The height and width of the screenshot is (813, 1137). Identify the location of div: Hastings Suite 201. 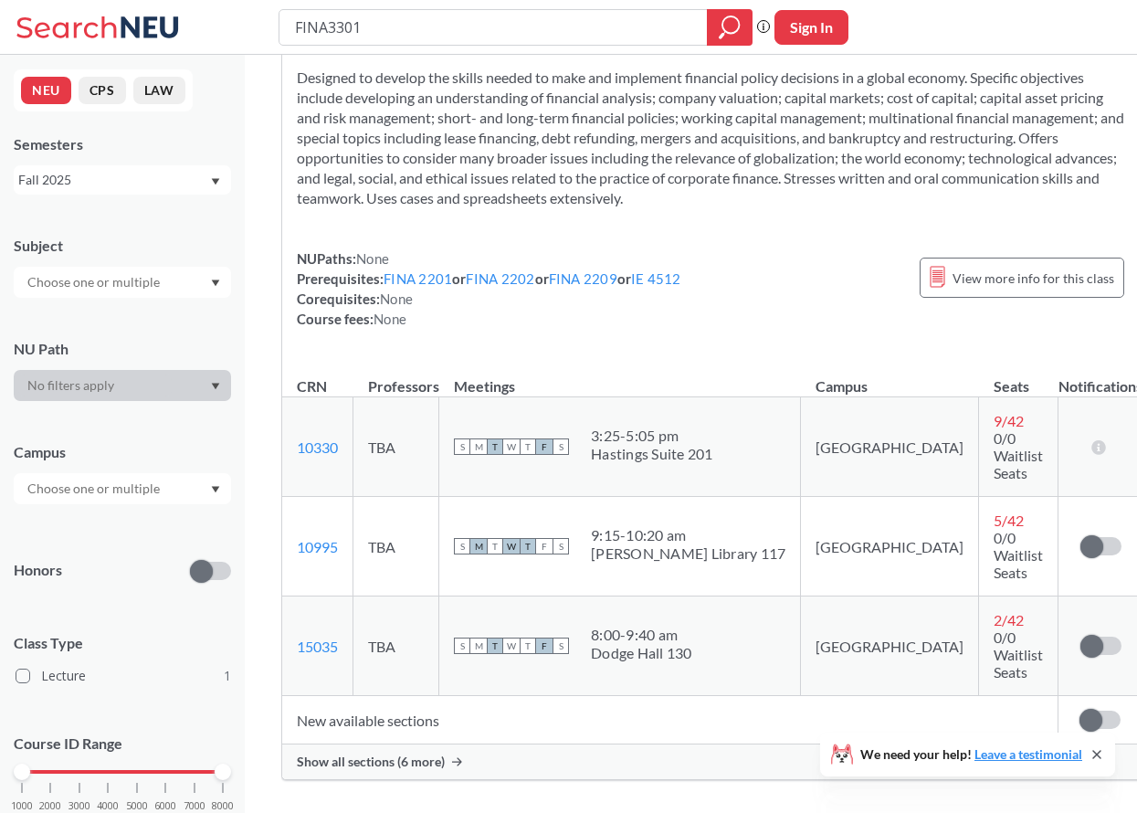
(652, 454).